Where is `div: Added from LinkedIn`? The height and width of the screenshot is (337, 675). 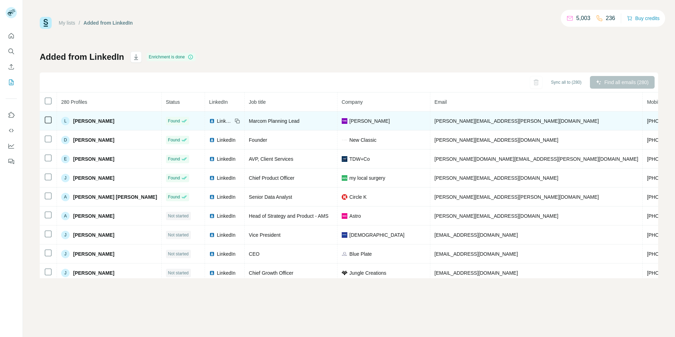 div: Added from LinkedIn is located at coordinates (108, 23).